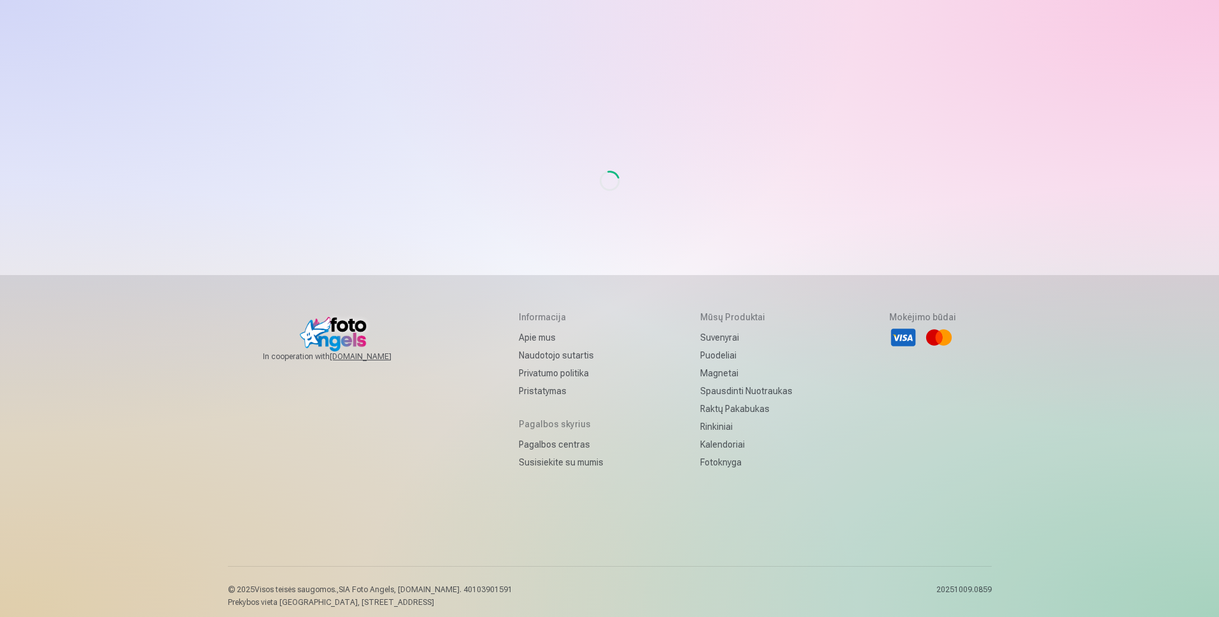 This screenshot has width=1219, height=617. Describe the element at coordinates (746, 462) in the screenshot. I see `a: Fotoknyga` at that location.